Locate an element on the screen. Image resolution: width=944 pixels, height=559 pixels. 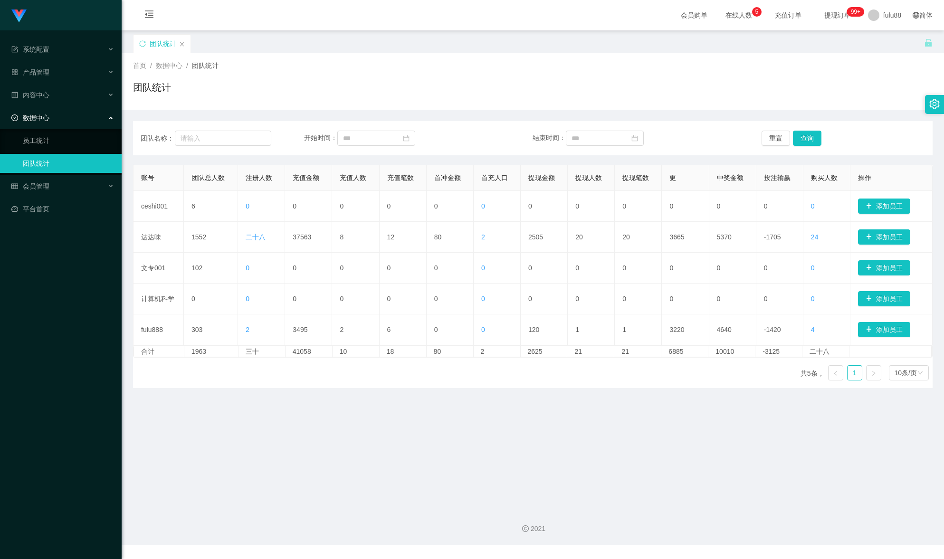
font: 在线人数 is located at coordinates (739, 15).